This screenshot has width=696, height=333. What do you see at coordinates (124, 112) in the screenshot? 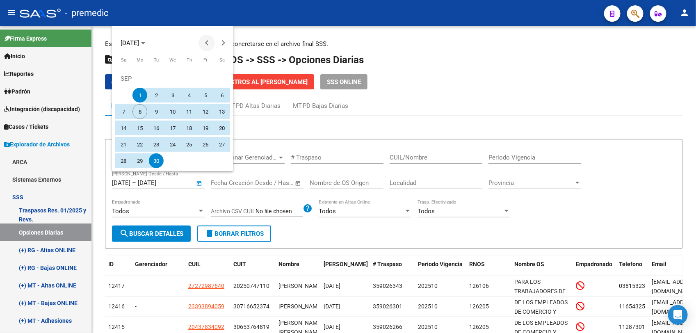
I see `button: September 7, 2025` at bounding box center [124, 112].